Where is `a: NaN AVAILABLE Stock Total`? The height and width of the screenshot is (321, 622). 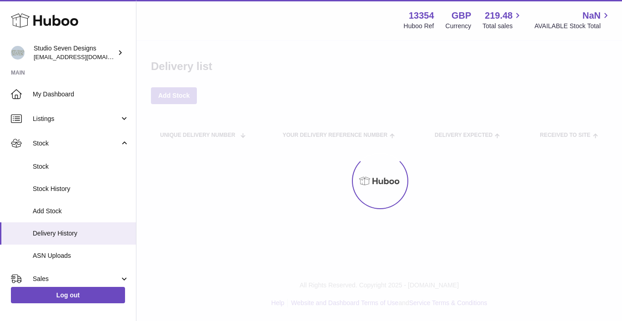
a: NaN AVAILABLE Stock Total is located at coordinates (573, 20).